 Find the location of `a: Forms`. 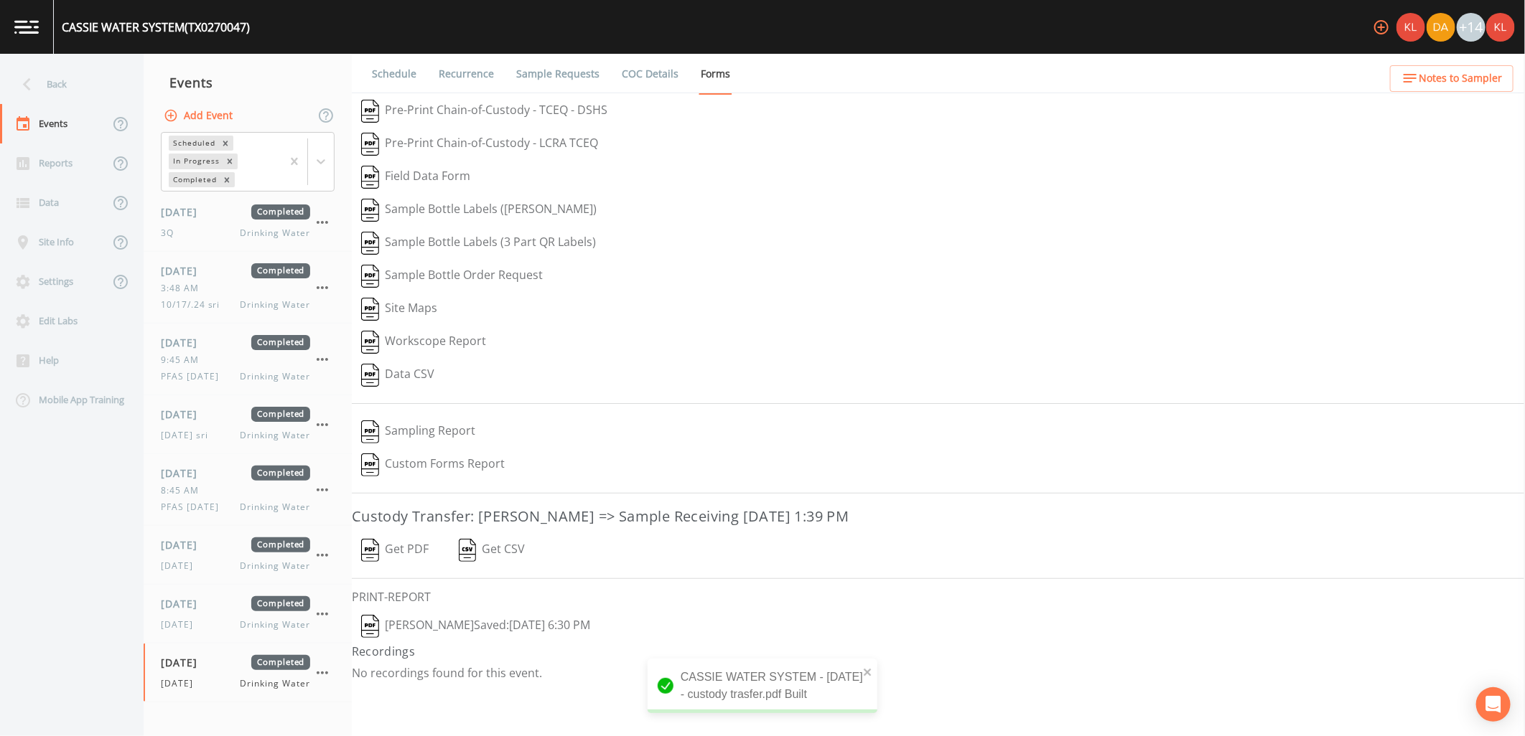

a: Forms is located at coordinates (715, 74).